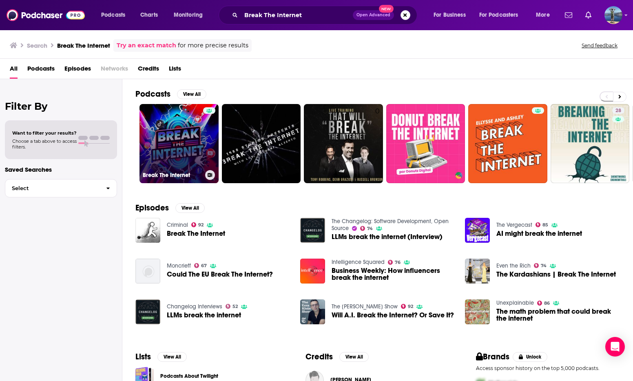  What do you see at coordinates (188, 15) in the screenshot?
I see `span: Monitoring` at bounding box center [188, 15].